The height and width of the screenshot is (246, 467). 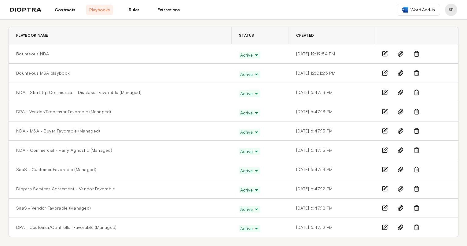 I want to click on span: Created, so click(x=305, y=35).